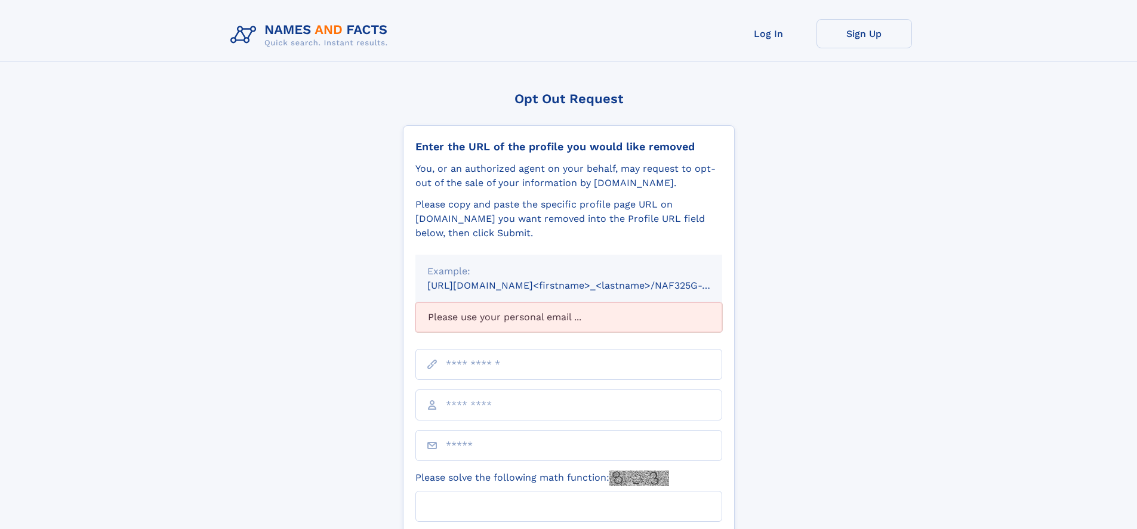  Describe the element at coordinates (569, 318) in the screenshot. I see `div: Please use your personal email ...` at that location.